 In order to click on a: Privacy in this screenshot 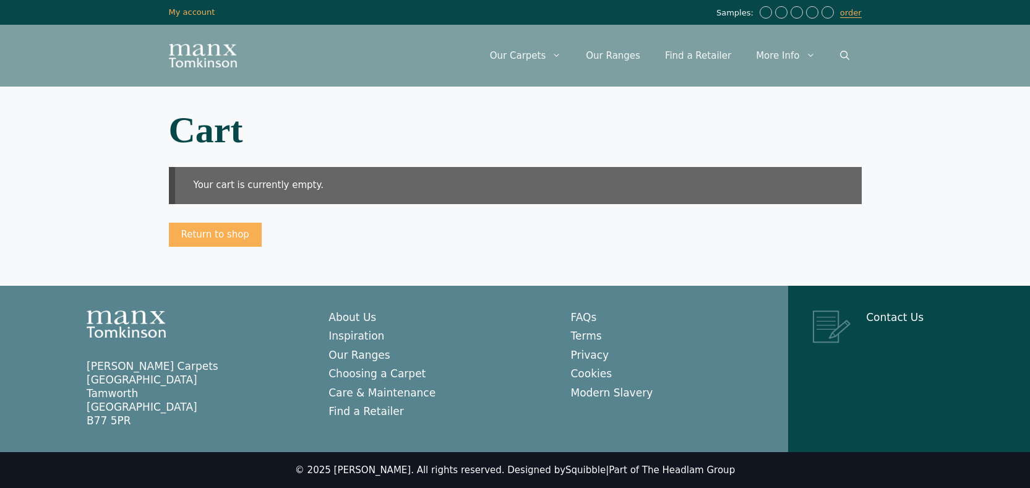, I will do `click(590, 355)`.